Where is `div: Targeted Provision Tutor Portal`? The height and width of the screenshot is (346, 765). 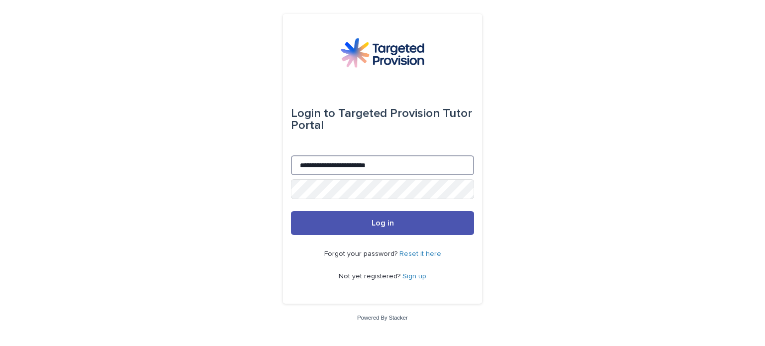
div: Targeted Provision Tutor Portal is located at coordinates (383, 120).